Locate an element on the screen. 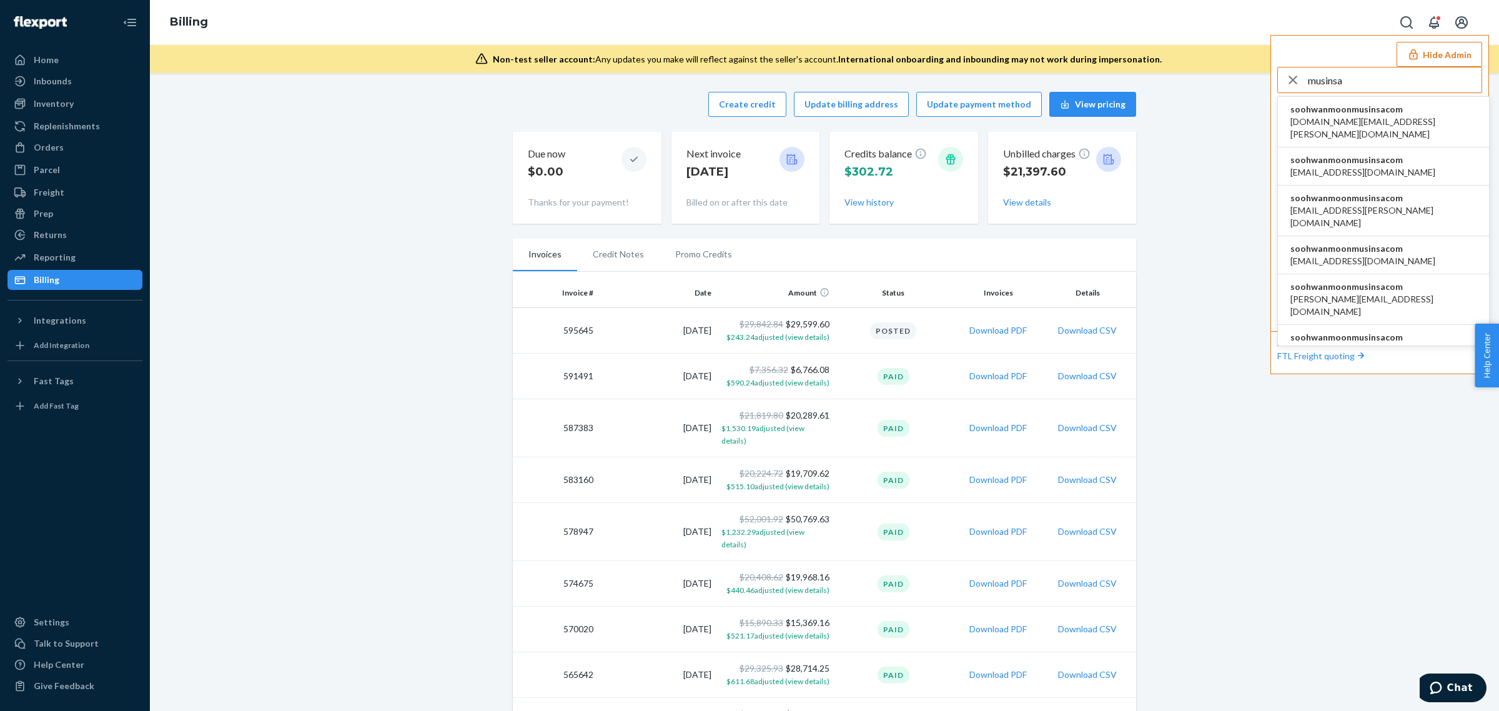  li: Invoices is located at coordinates (545, 255).